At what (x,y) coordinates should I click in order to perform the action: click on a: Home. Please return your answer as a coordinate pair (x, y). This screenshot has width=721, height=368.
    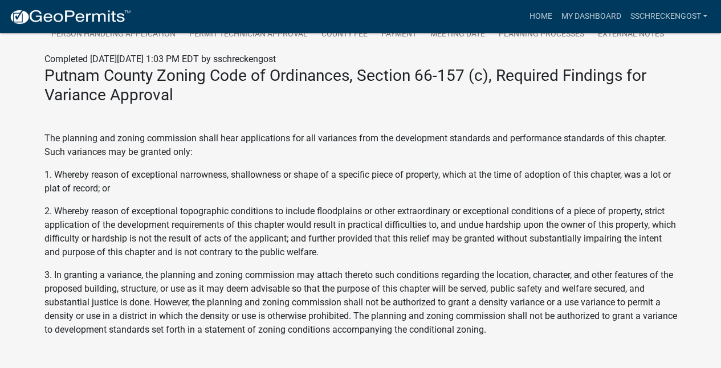
    Looking at the image, I should click on (540, 17).